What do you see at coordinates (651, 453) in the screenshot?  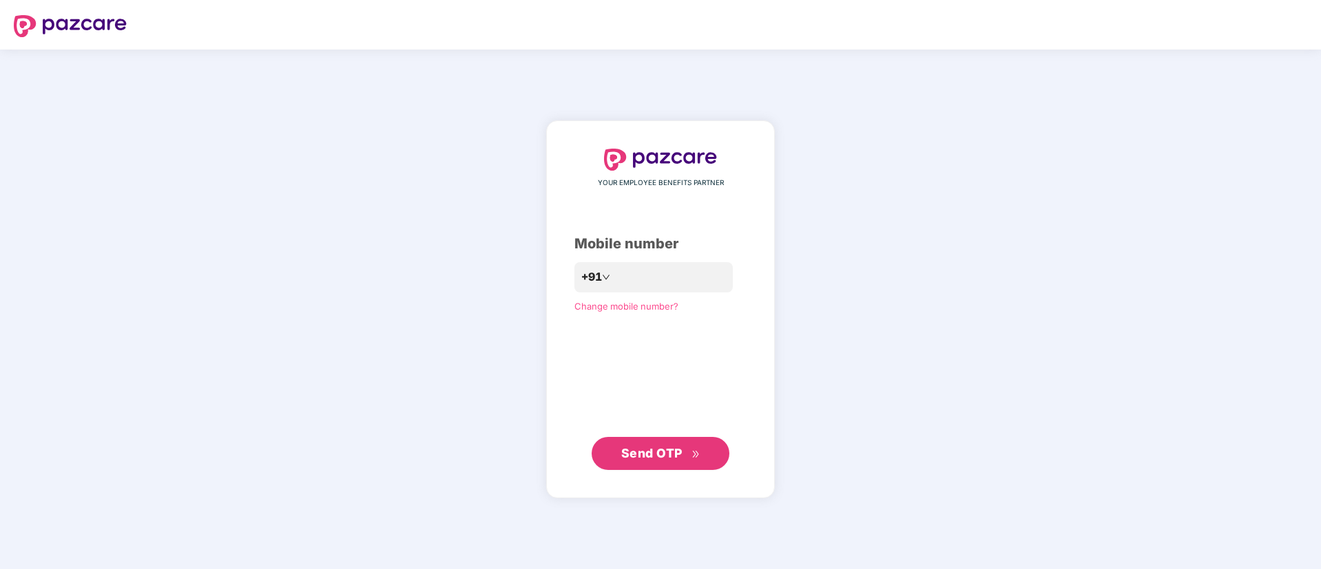 I see `span: Send OTP` at bounding box center [651, 453].